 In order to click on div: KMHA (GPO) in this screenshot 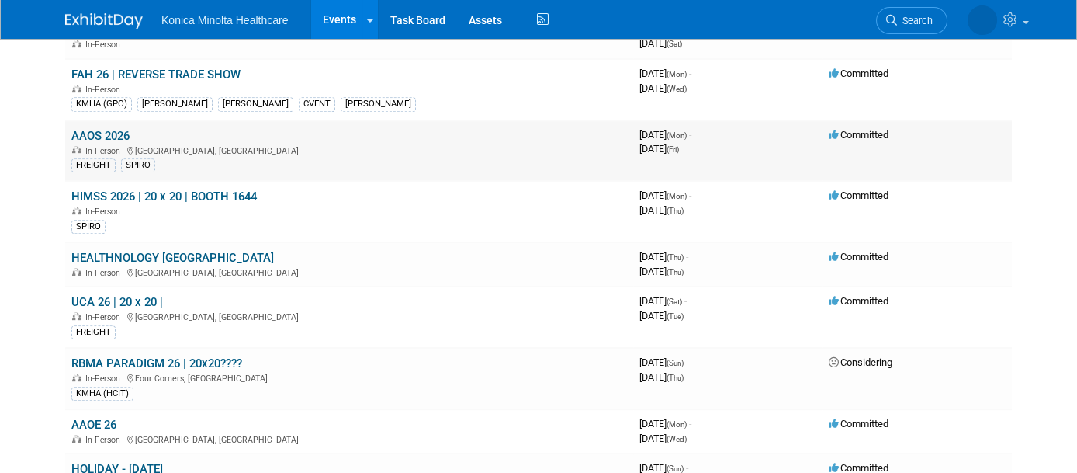, I will do `click(102, 104)`.